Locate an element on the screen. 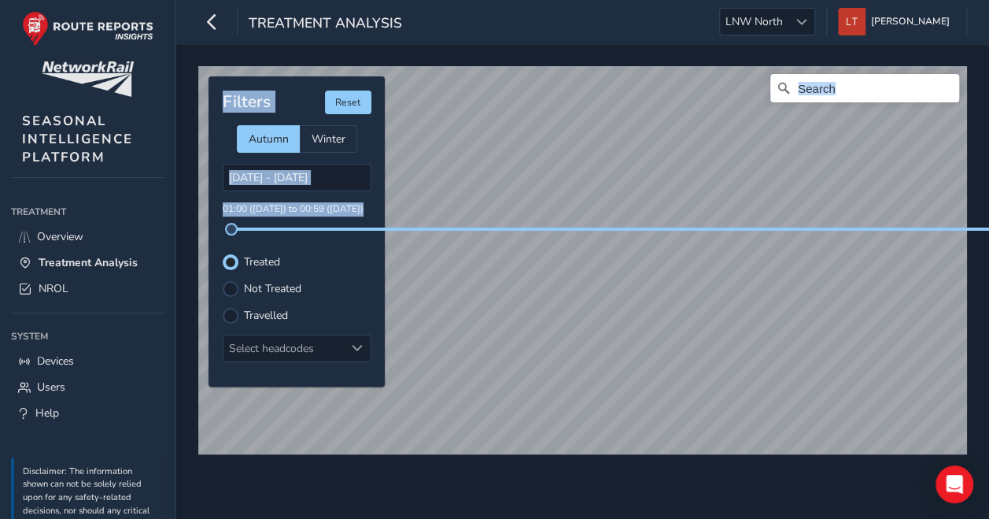 This screenshot has height=519, width=989. label: Not Treated is located at coordinates (272, 289).